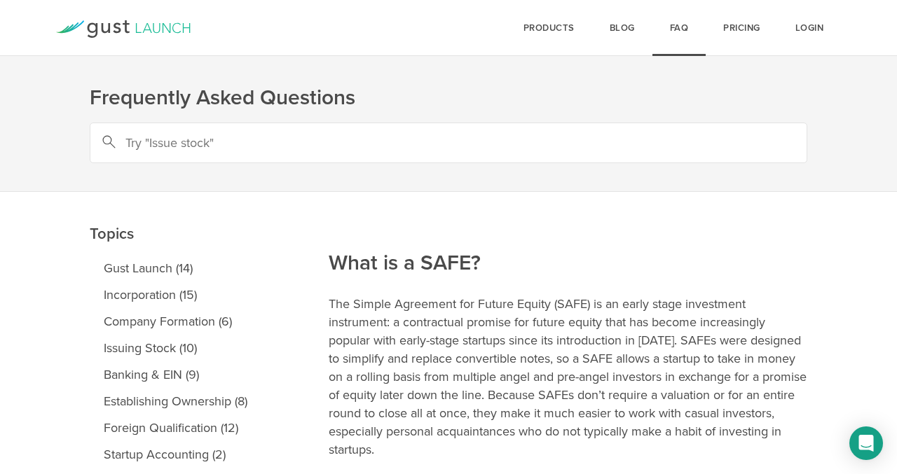  Describe the element at coordinates (191, 401) in the screenshot. I see `a: Establishing Ownership (8)` at that location.